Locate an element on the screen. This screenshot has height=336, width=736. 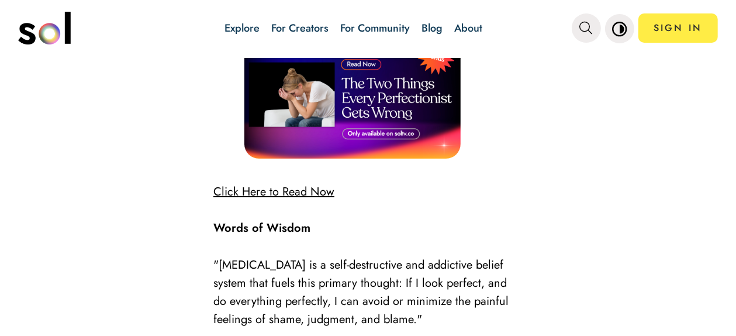
a: About is located at coordinates (468, 28).